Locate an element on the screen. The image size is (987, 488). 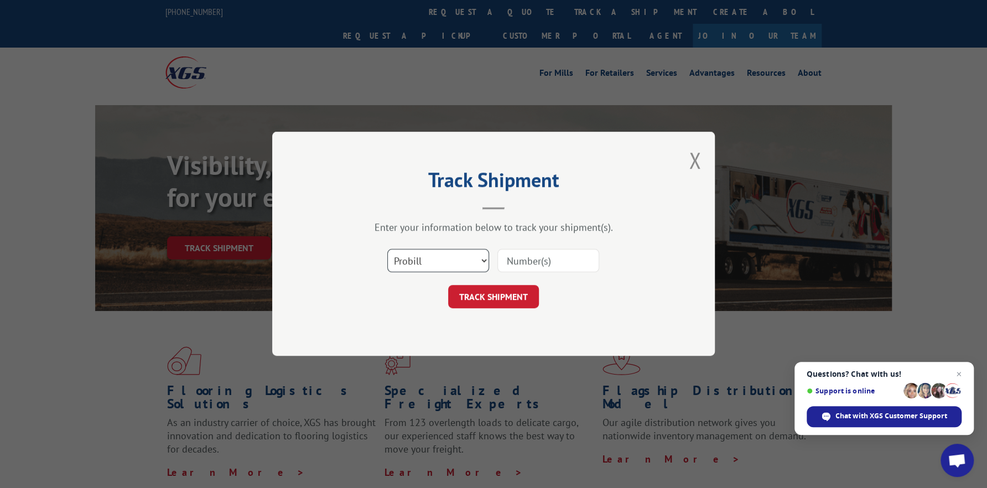
button: Close modal is located at coordinates (695, 160).